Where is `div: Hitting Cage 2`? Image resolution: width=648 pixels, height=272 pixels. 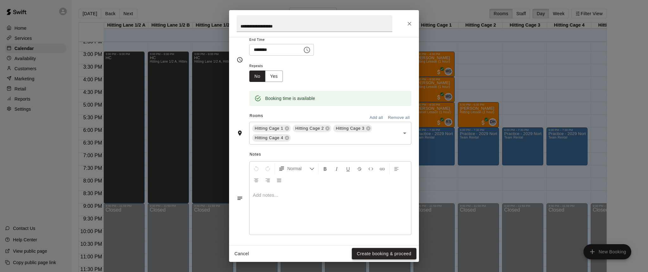
div: Hitting Cage 2 is located at coordinates (312, 128).